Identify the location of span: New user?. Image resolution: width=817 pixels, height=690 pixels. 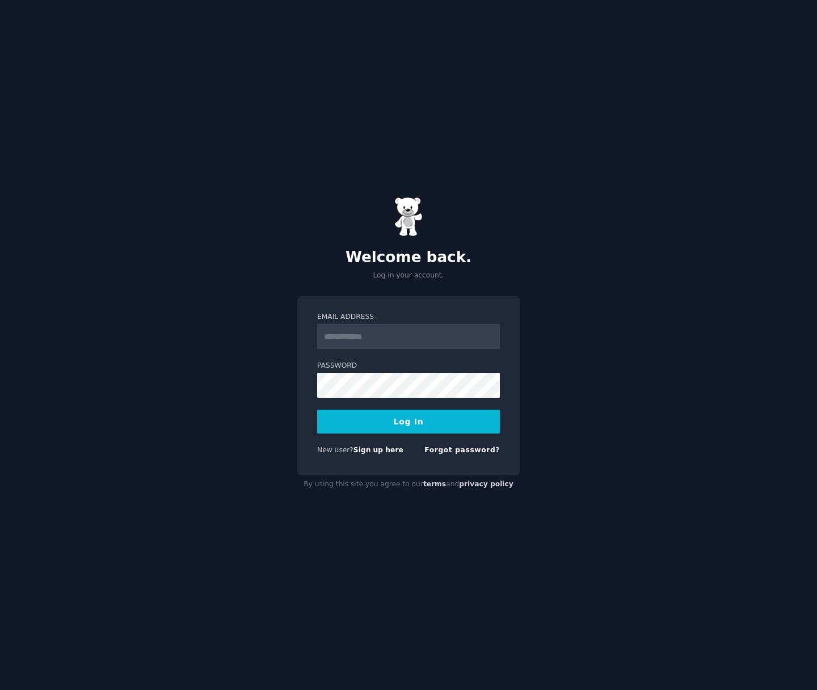
(335, 450).